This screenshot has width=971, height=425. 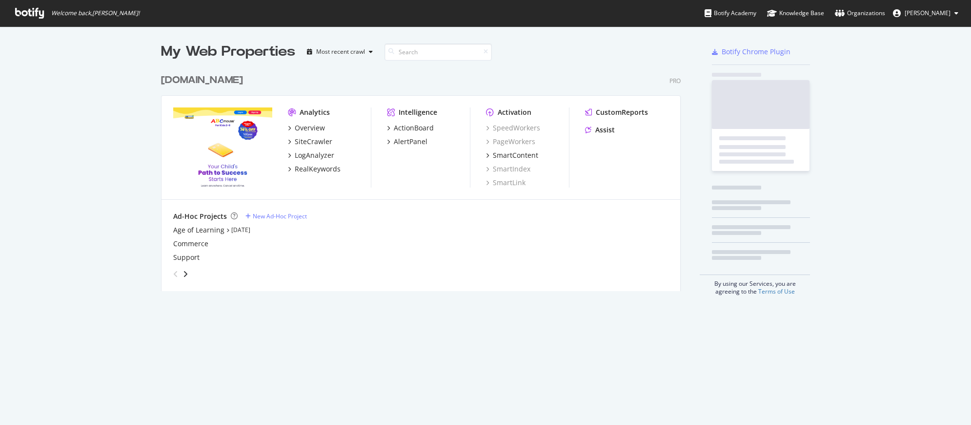 I want to click on a: SmartLink, so click(x=506, y=183).